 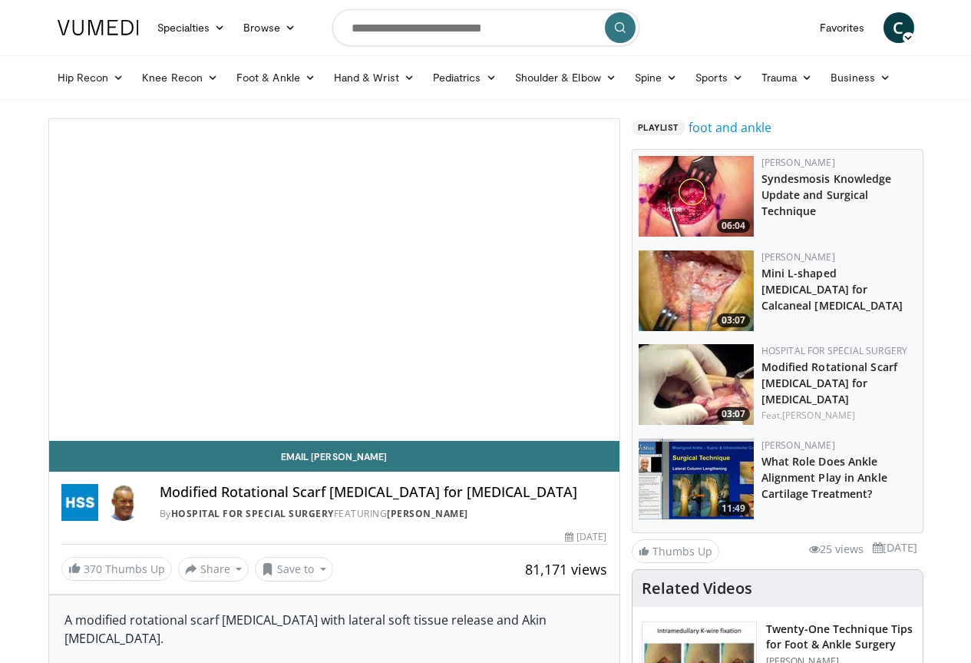 What do you see at coordinates (213, 569) in the screenshot?
I see `button: Share` at bounding box center [213, 569].